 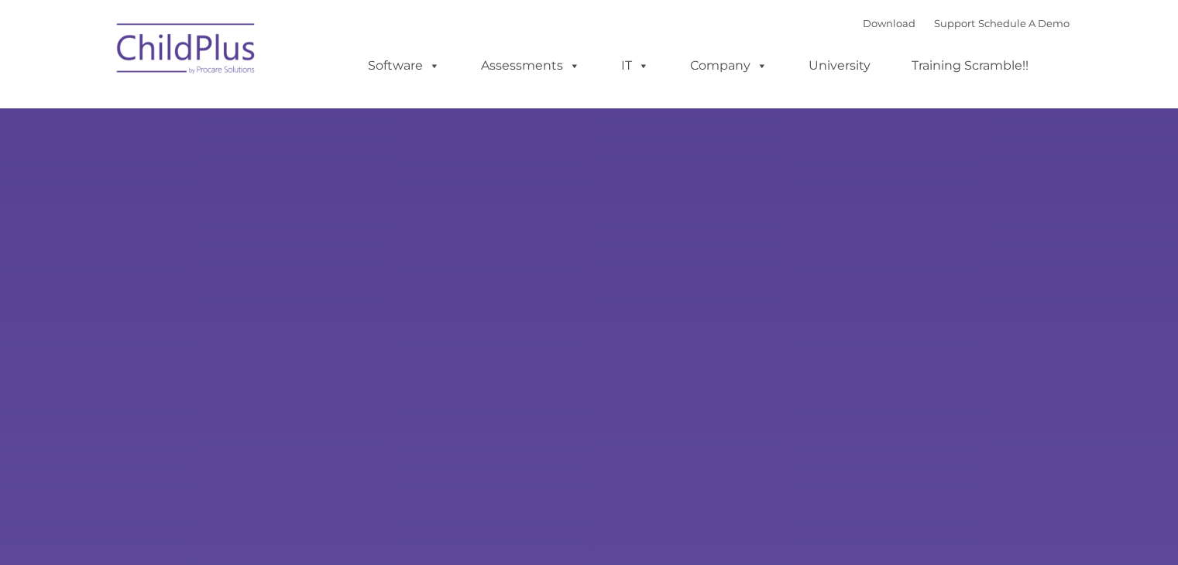 I want to click on a: Support, so click(x=954, y=23).